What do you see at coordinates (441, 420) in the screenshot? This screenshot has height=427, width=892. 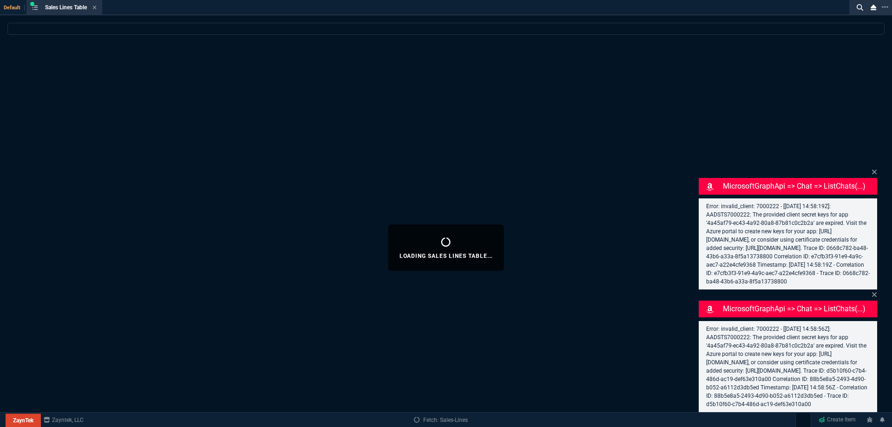 I see `a: Fetch: Sales-Lines` at bounding box center [441, 420].